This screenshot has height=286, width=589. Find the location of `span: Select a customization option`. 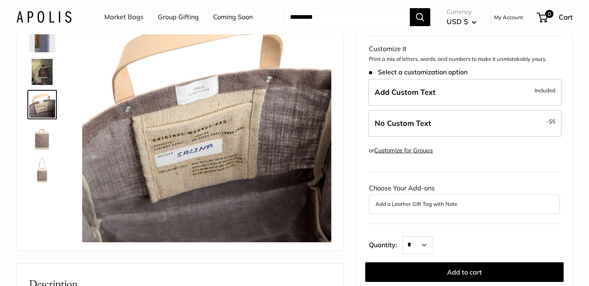

span: Select a customization option is located at coordinates (418, 72).